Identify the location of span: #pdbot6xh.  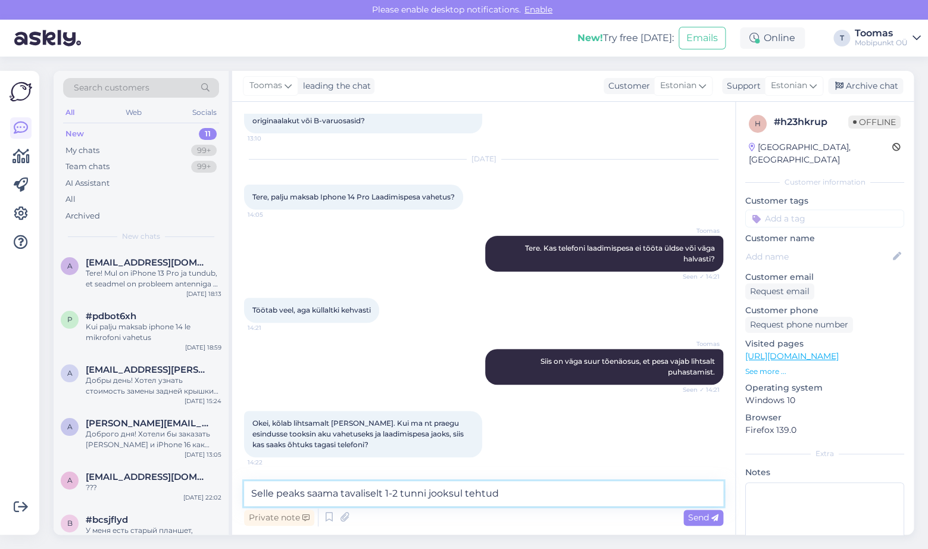
(111, 316).